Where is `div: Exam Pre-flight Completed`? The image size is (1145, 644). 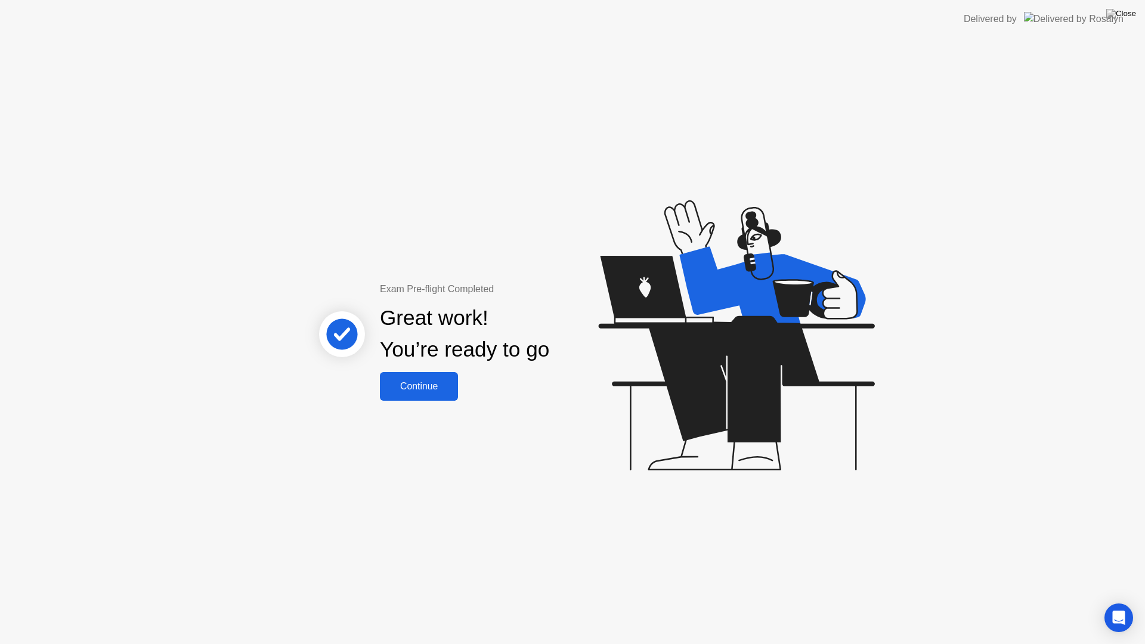 div: Exam Pre-flight Completed is located at coordinates (503, 289).